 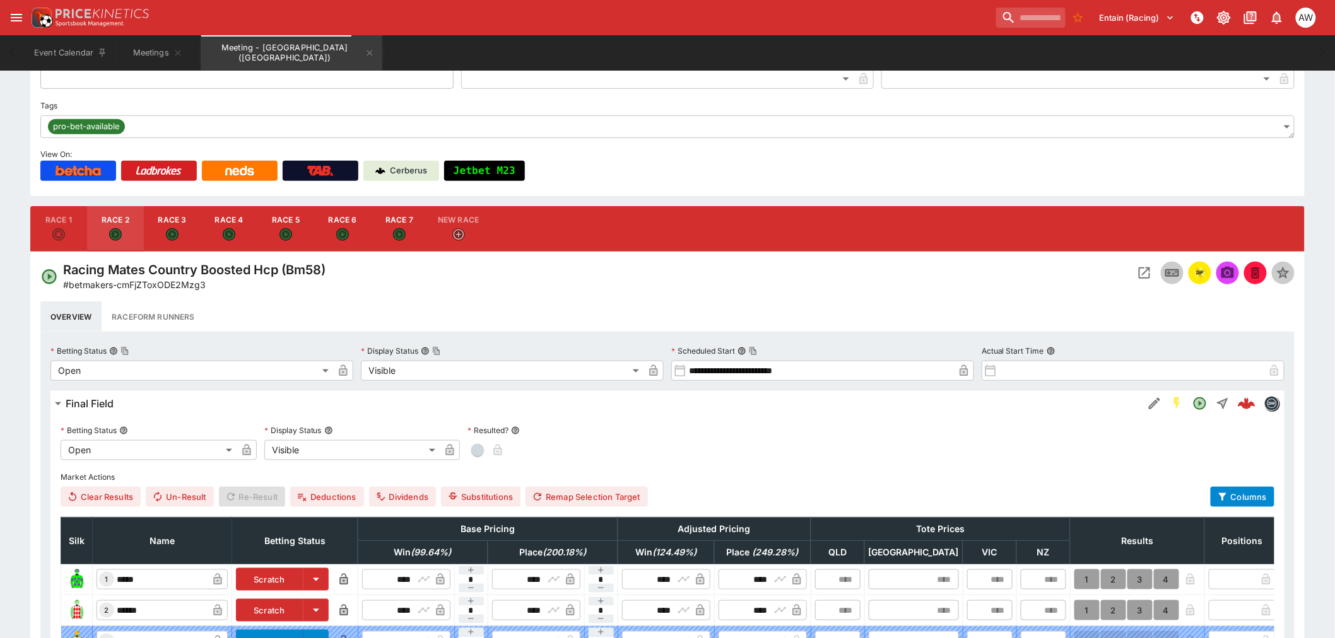 I want to click on img: Sportsbook Management, so click(x=90, y=23).